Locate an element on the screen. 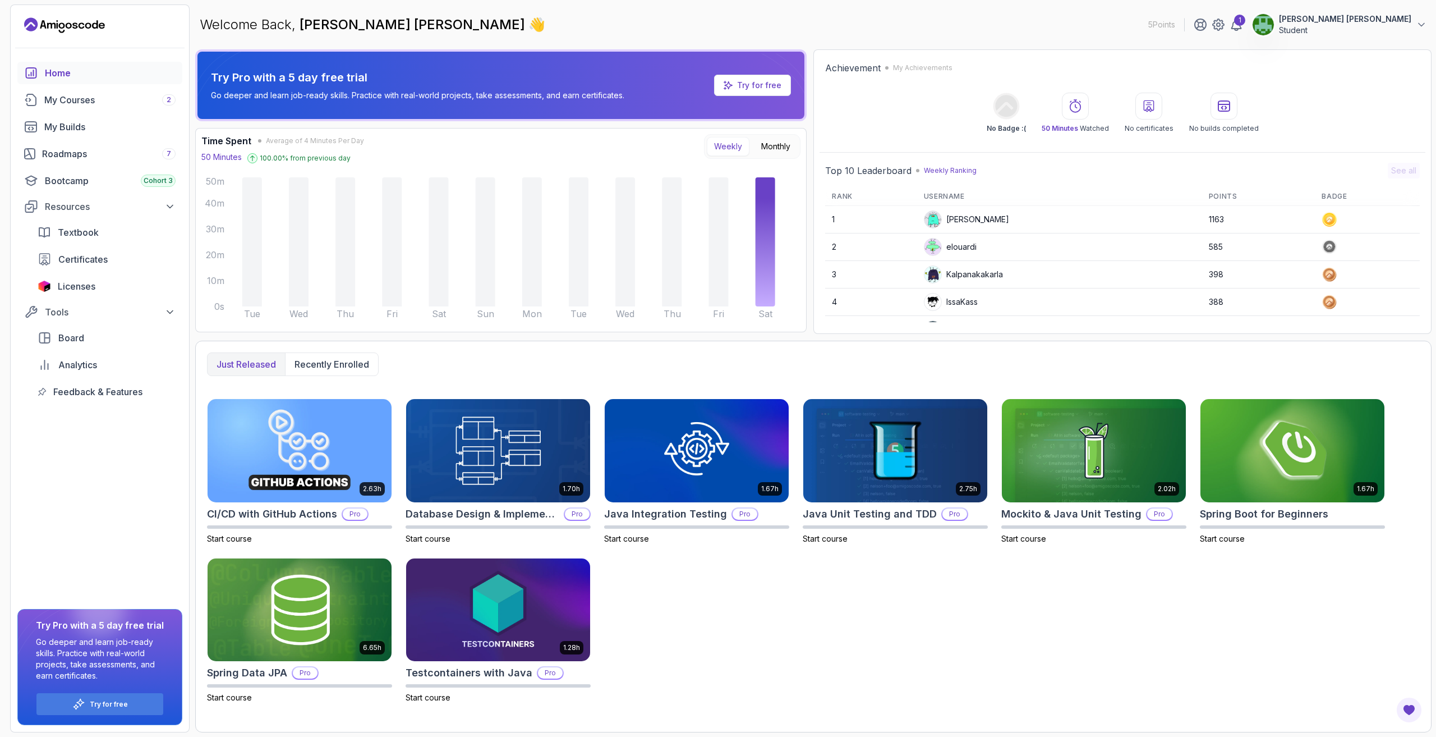 The image size is (1436, 737). tspan: 20m is located at coordinates (215, 255).